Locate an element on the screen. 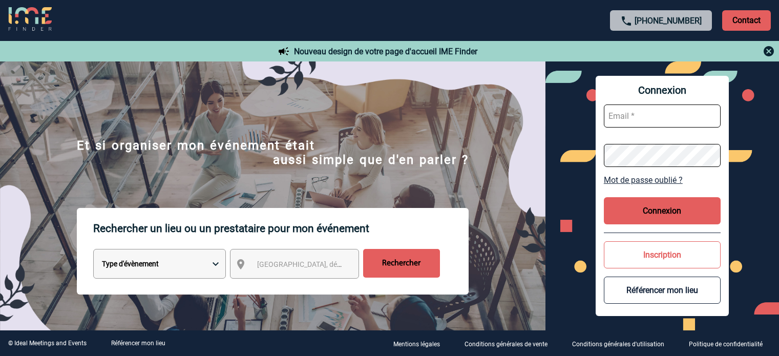 The image size is (779, 356). img: call-24-px.png is located at coordinates (626, 21).